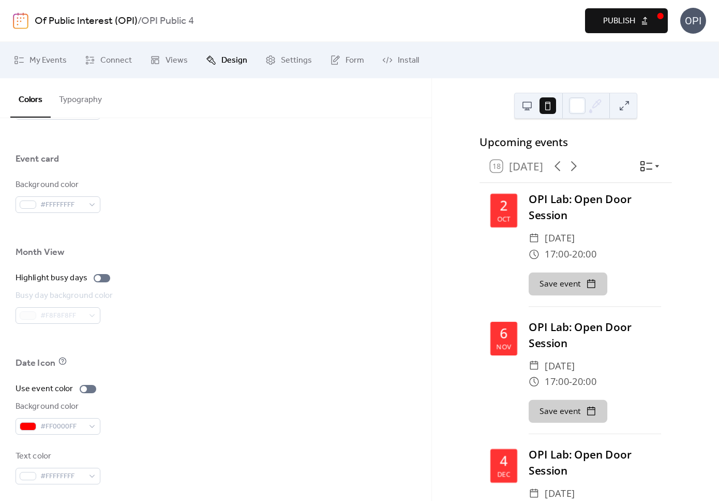  What do you see at coordinates (234, 61) in the screenshot?
I see `span: Design` at bounding box center [234, 61].